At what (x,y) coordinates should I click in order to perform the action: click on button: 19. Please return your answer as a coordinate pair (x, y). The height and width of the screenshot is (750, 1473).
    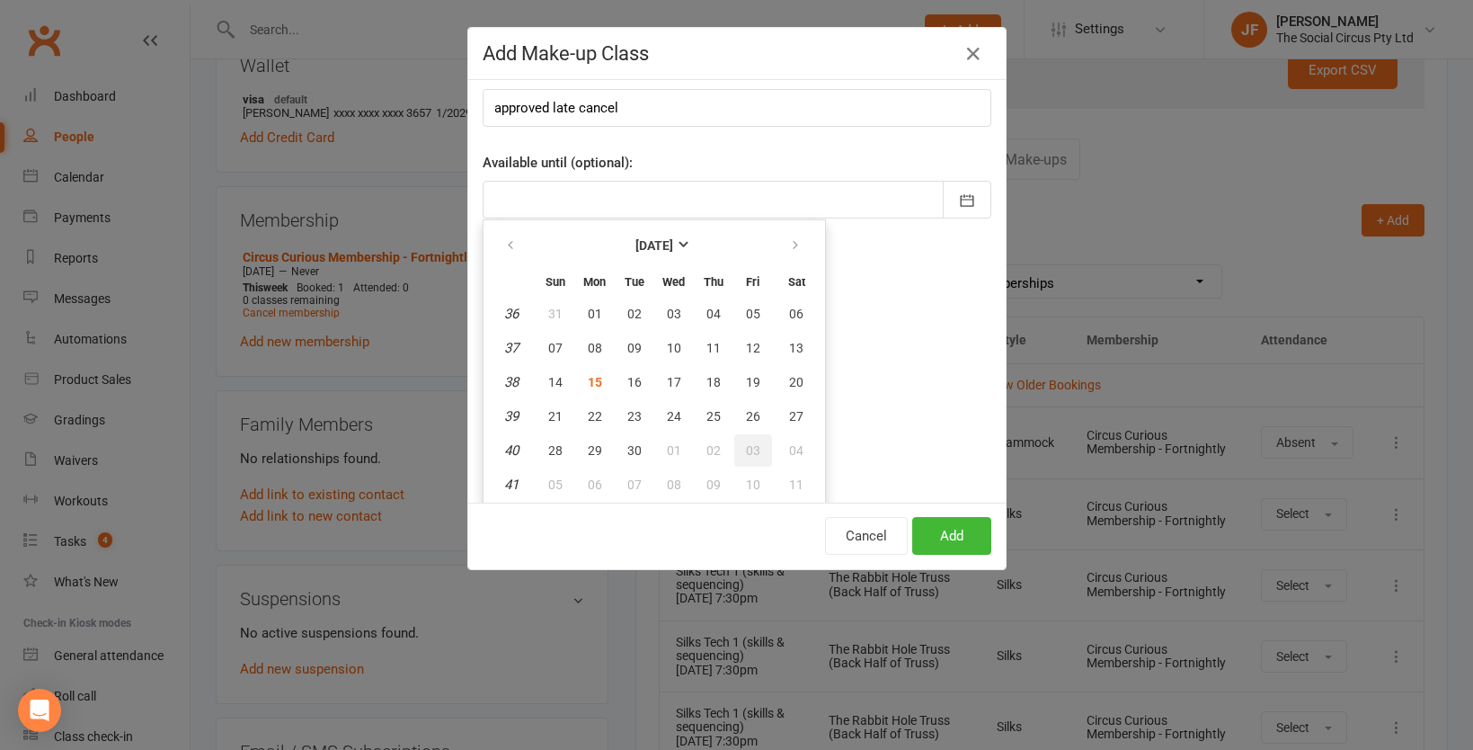
    Looking at the image, I should click on (753, 382).